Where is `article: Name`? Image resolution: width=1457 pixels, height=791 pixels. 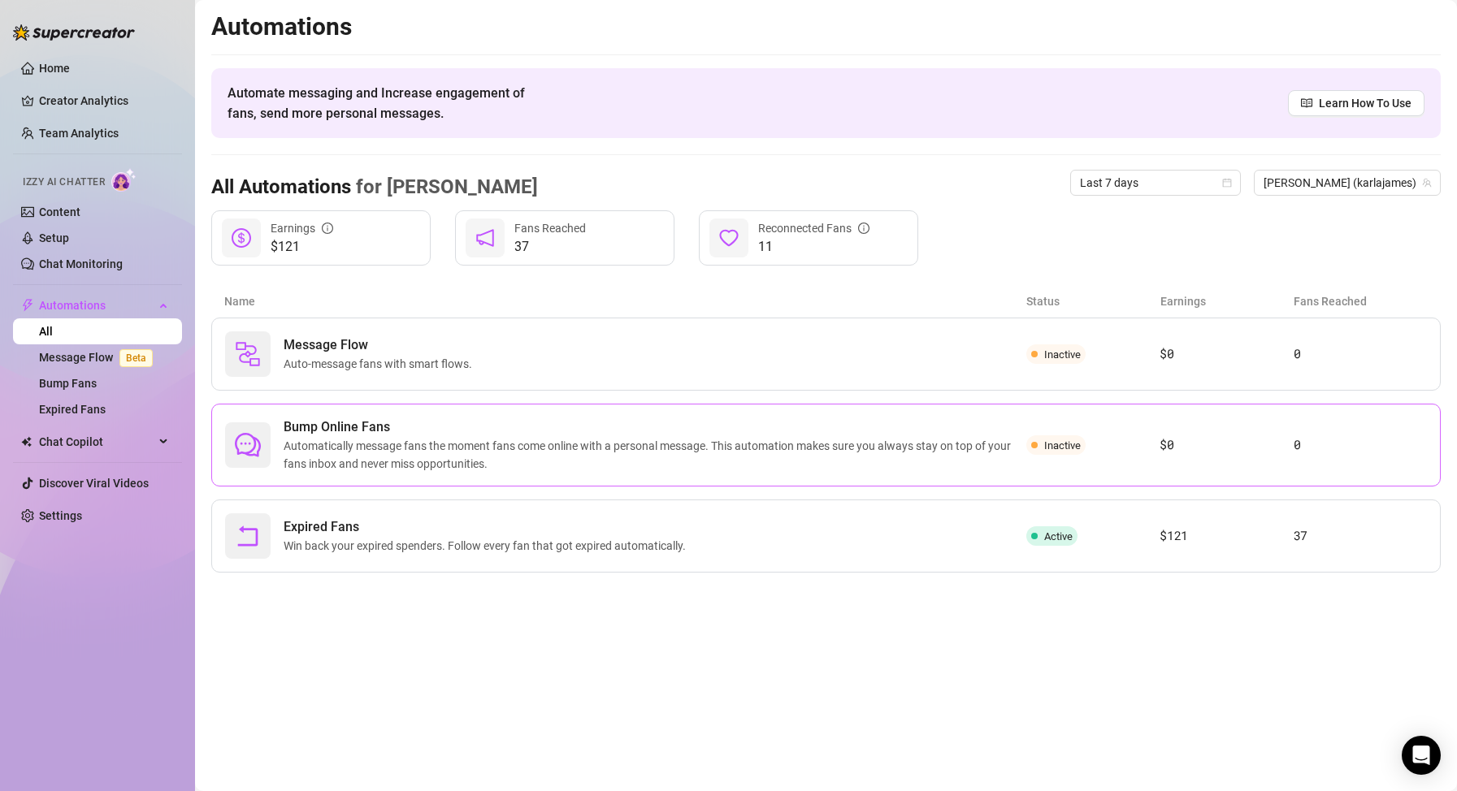 article: Name is located at coordinates (625, 301).